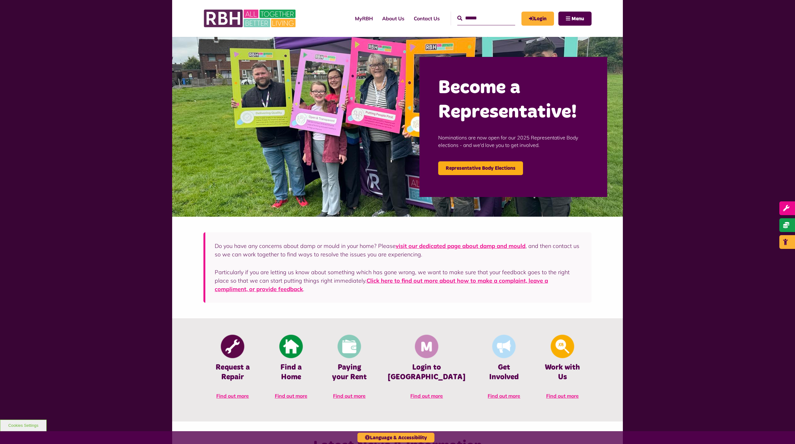 This screenshot has height=444, width=795. What do you see at coordinates (291, 347) in the screenshot?
I see `img: Find A Home` at bounding box center [291, 347].